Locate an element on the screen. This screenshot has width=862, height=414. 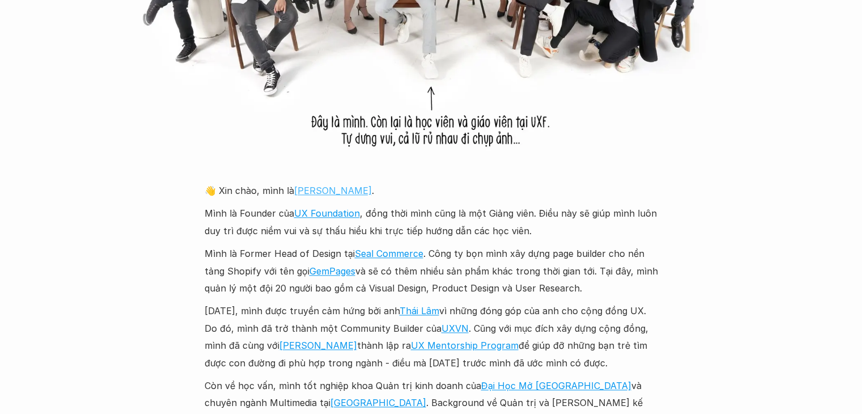
a: Thái Lâm is located at coordinates (420, 311).